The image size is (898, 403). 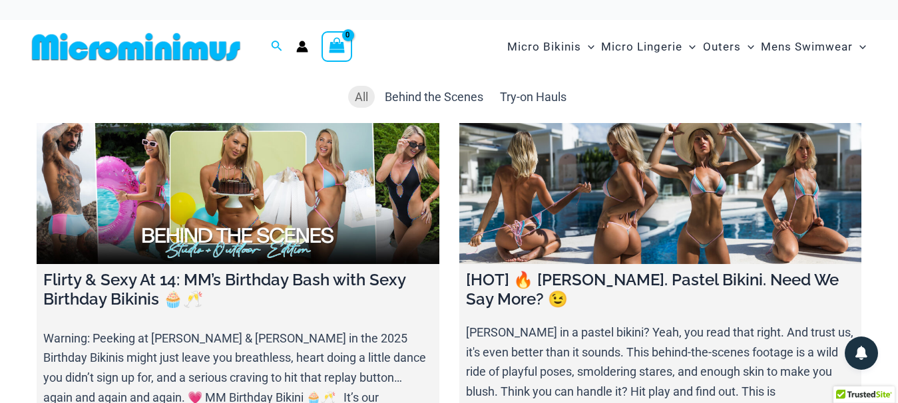 What do you see at coordinates (722, 47) in the screenshot?
I see `span: Outers` at bounding box center [722, 47].